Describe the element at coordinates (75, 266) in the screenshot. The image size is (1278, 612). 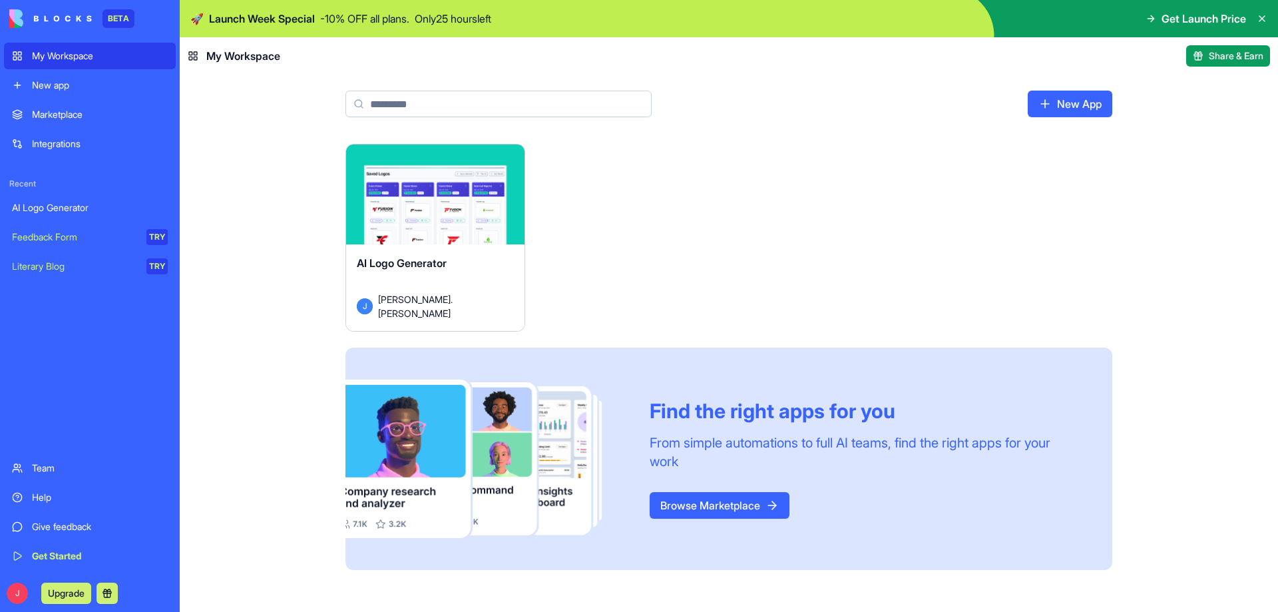
I see `div: Literary Blog` at that location.